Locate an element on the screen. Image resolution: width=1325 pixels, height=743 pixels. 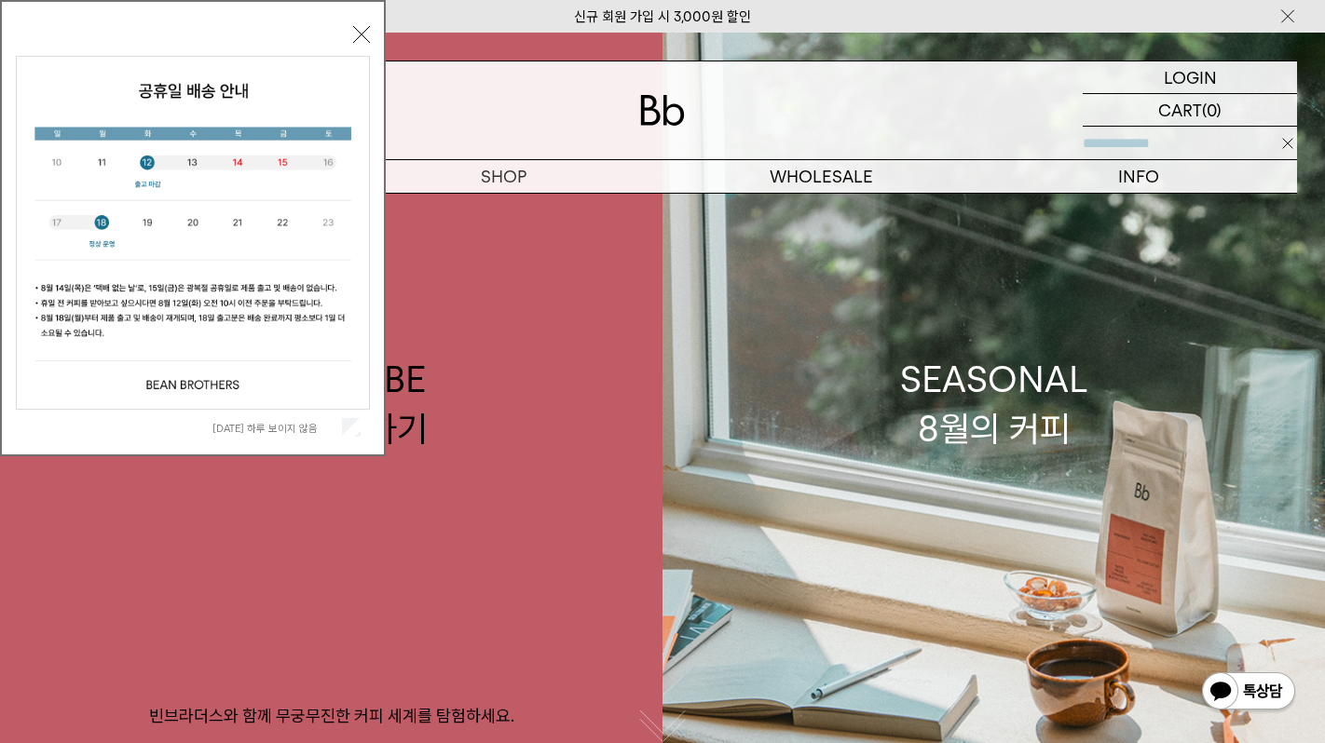
img: 로고 is located at coordinates (662, 110).